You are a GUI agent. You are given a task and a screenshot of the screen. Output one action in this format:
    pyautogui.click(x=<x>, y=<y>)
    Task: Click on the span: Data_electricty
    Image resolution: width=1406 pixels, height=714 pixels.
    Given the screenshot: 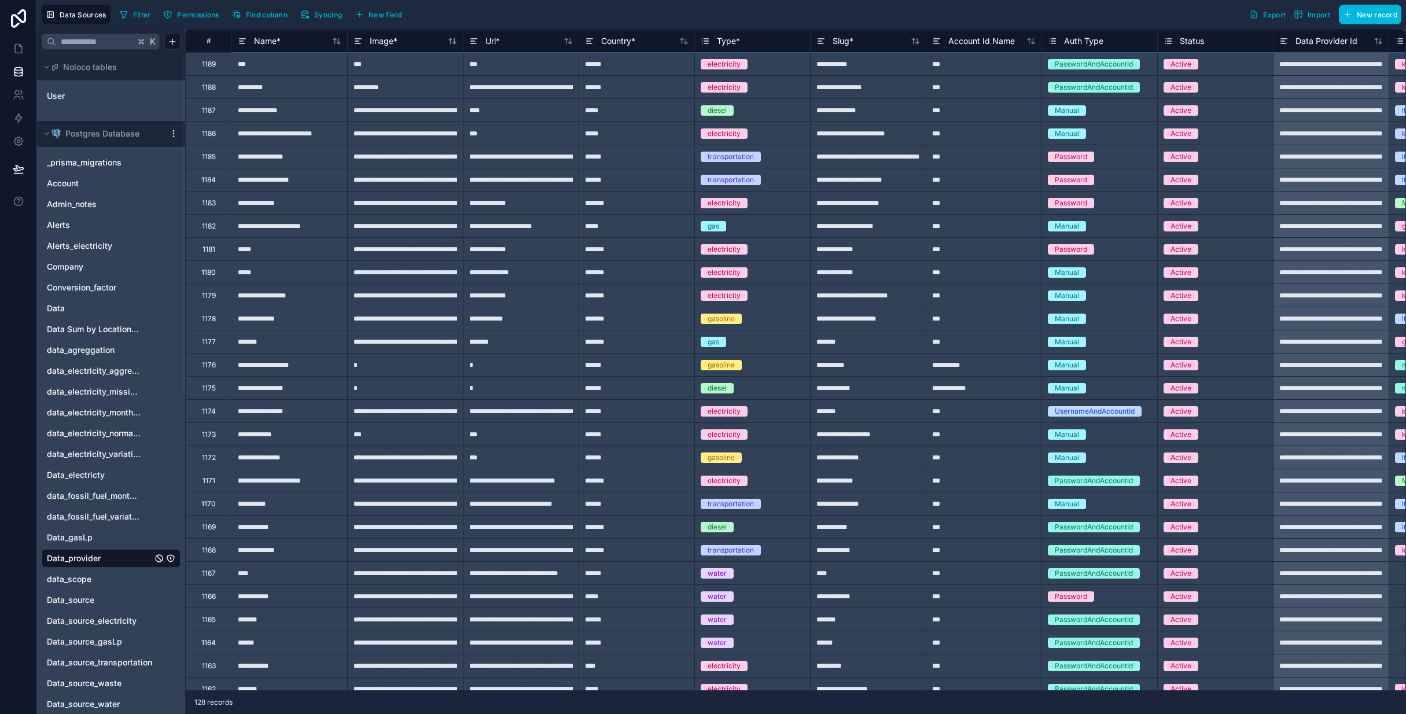 What is the action you would take?
    pyautogui.click(x=76, y=475)
    